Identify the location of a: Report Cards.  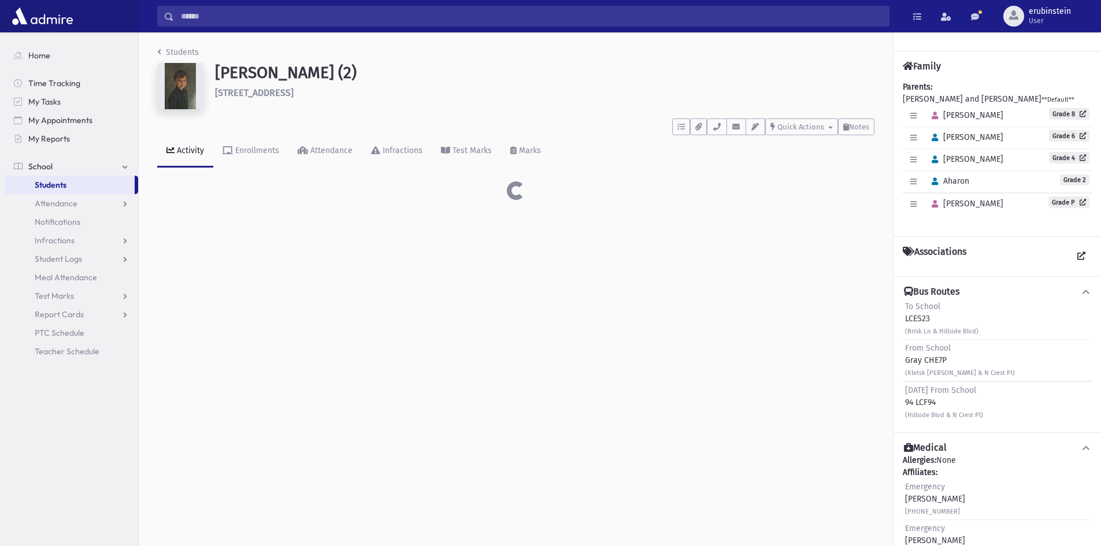
(71, 314).